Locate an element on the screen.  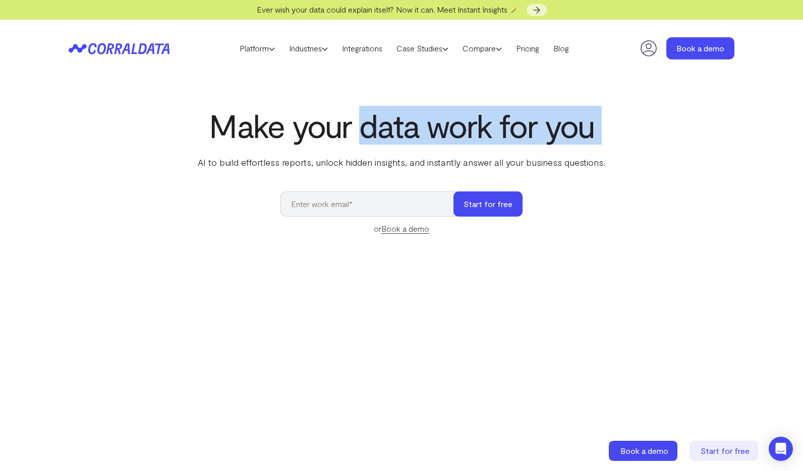
a: Platform is located at coordinates (257, 48).